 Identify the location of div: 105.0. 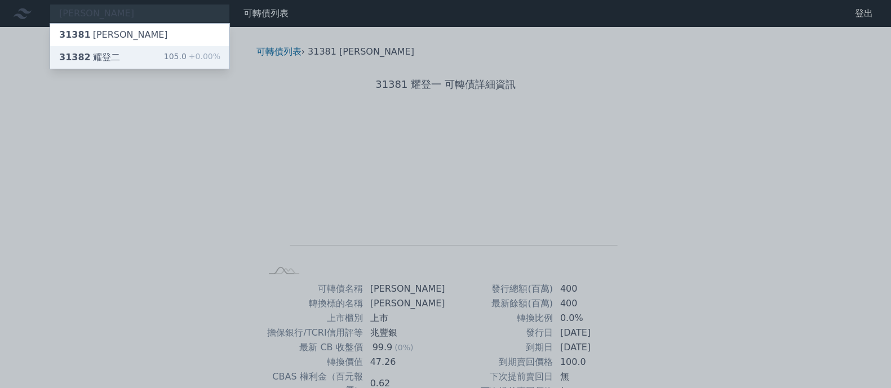
(192, 57).